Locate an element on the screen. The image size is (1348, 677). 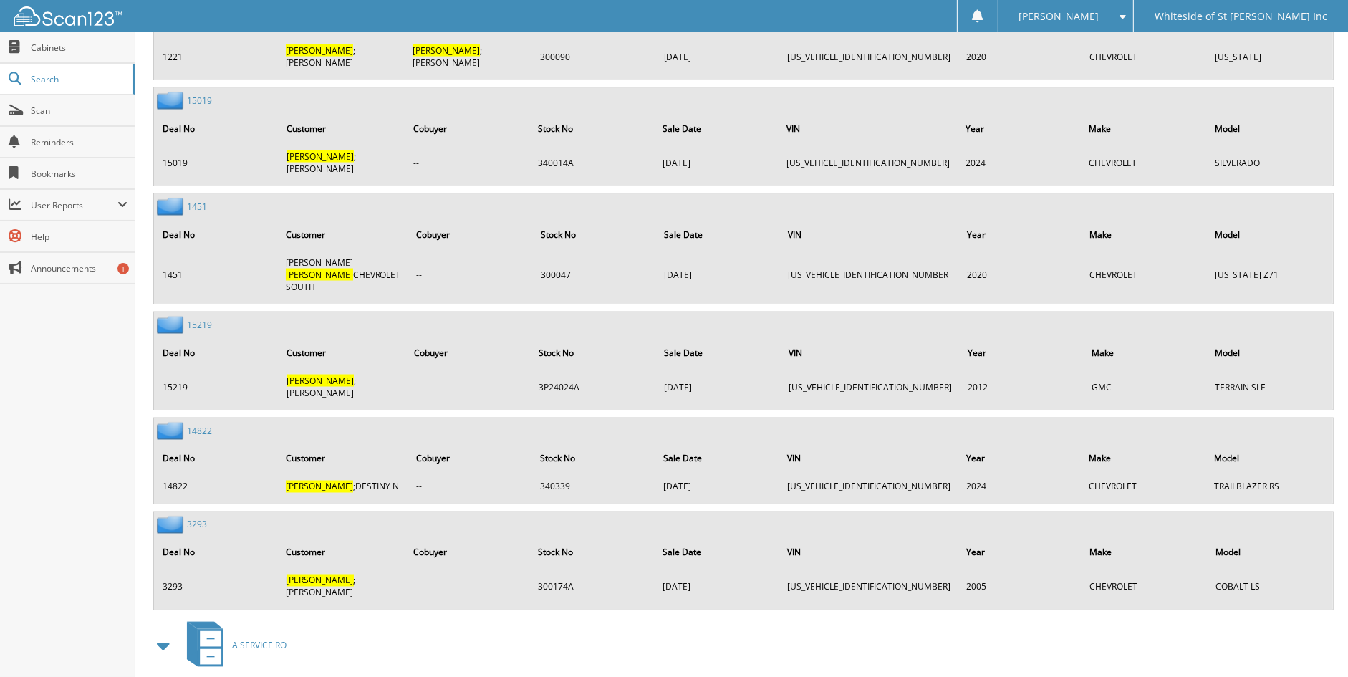
td: TRAILBLAZER RS is located at coordinates (1269, 486).